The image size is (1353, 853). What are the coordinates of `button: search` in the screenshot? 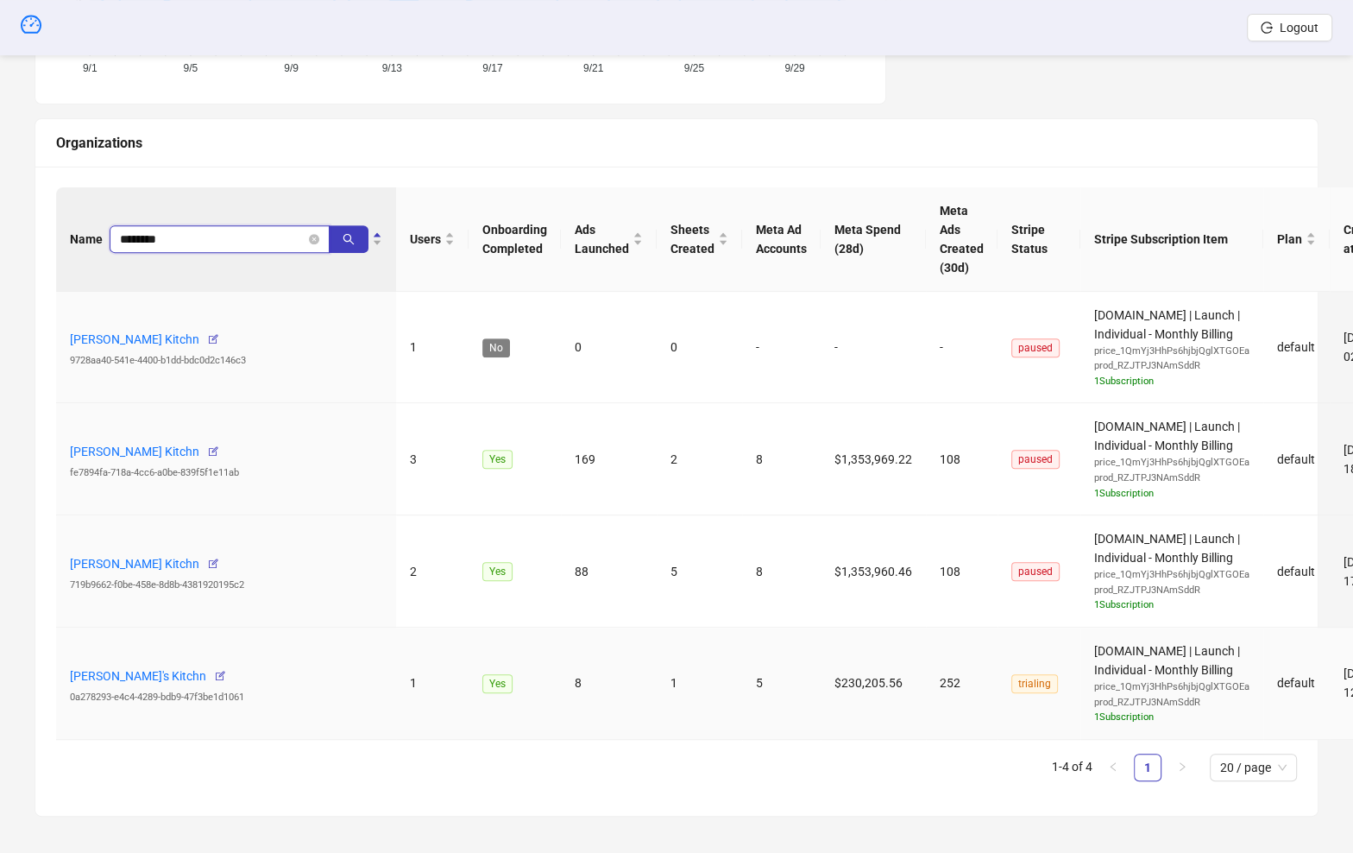 It's located at (349, 239).